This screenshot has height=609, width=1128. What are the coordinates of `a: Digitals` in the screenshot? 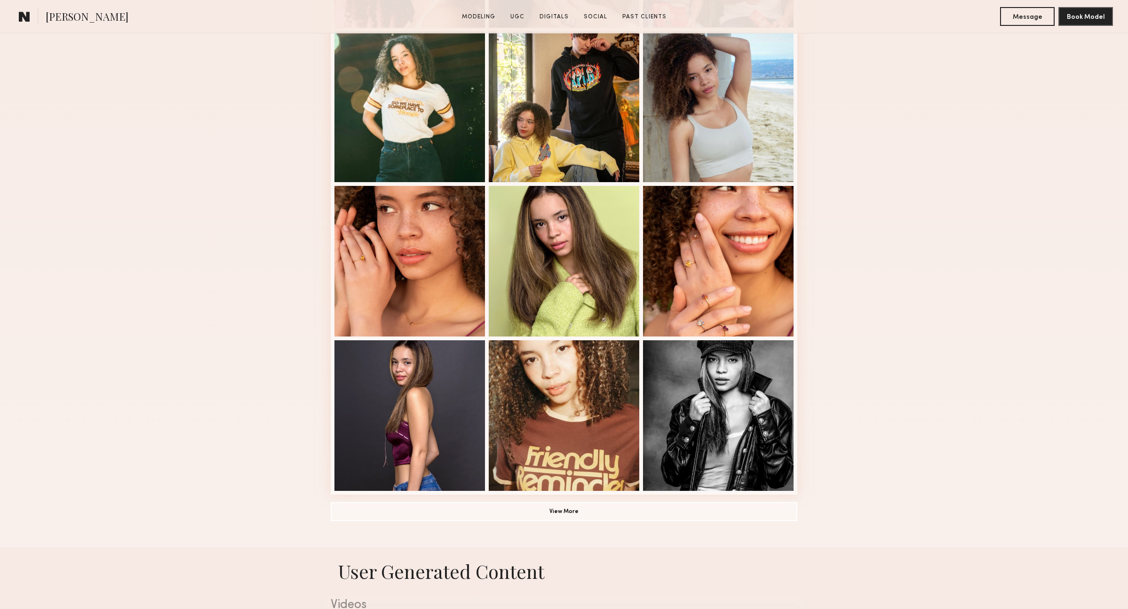 It's located at (554, 17).